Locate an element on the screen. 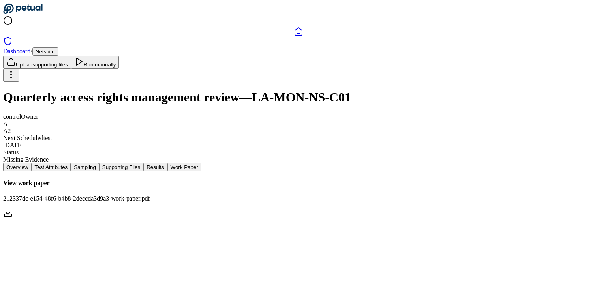 This screenshot has height=308, width=597. div: control Owner is located at coordinates (298, 117).